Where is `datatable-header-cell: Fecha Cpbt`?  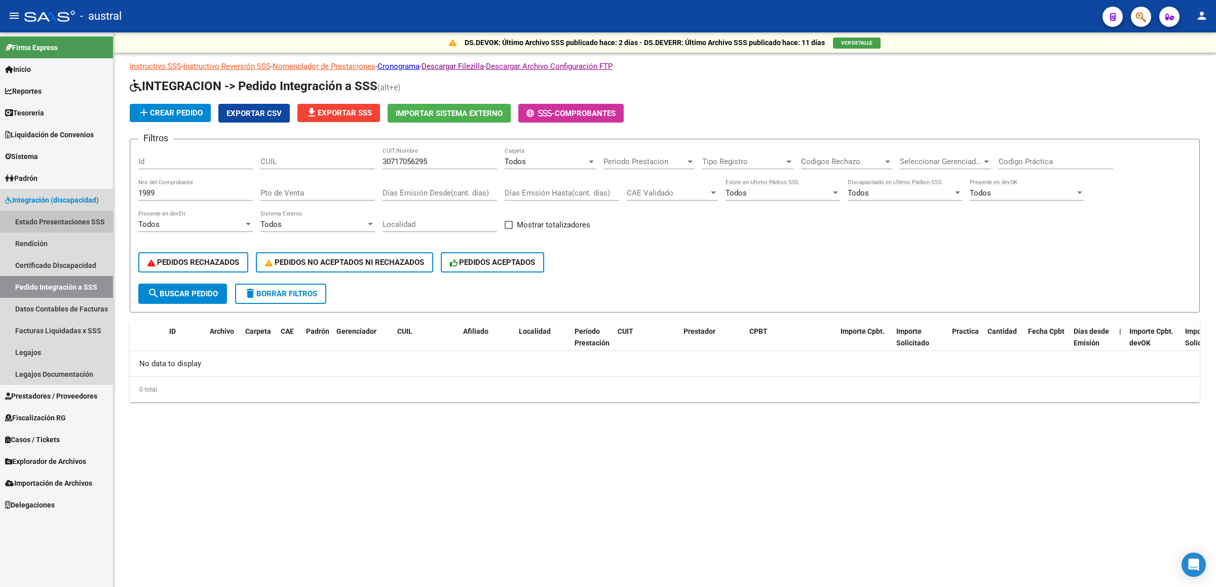
datatable-header-cell: Fecha Cpbt is located at coordinates (1047, 343).